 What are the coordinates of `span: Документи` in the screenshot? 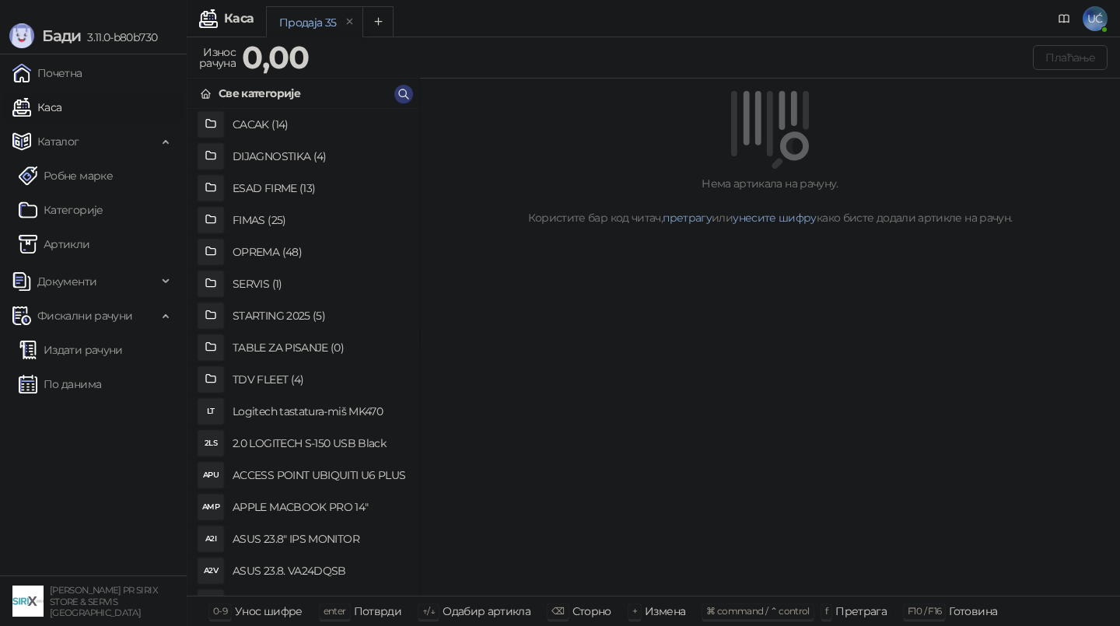 It's located at (67, 281).